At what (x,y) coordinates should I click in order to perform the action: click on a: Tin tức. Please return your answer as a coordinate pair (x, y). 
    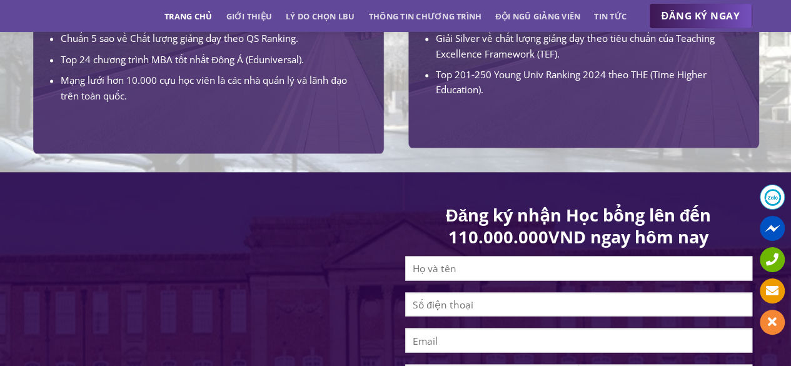
    Looking at the image, I should click on (611, 16).